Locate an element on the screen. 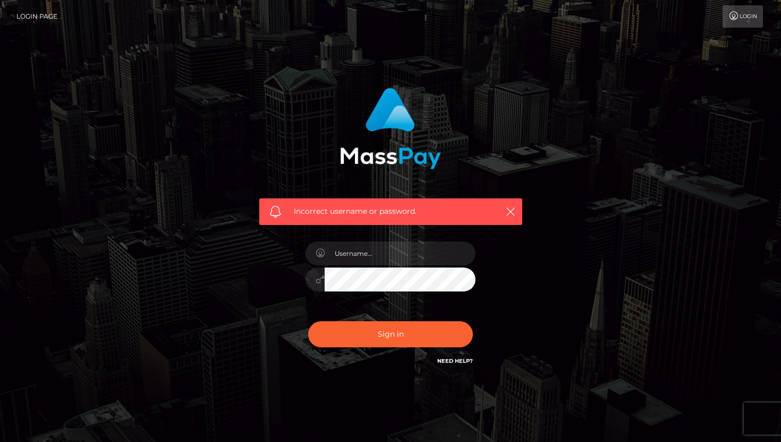 This screenshot has height=442, width=781. a: Need Help? is located at coordinates (455, 360).